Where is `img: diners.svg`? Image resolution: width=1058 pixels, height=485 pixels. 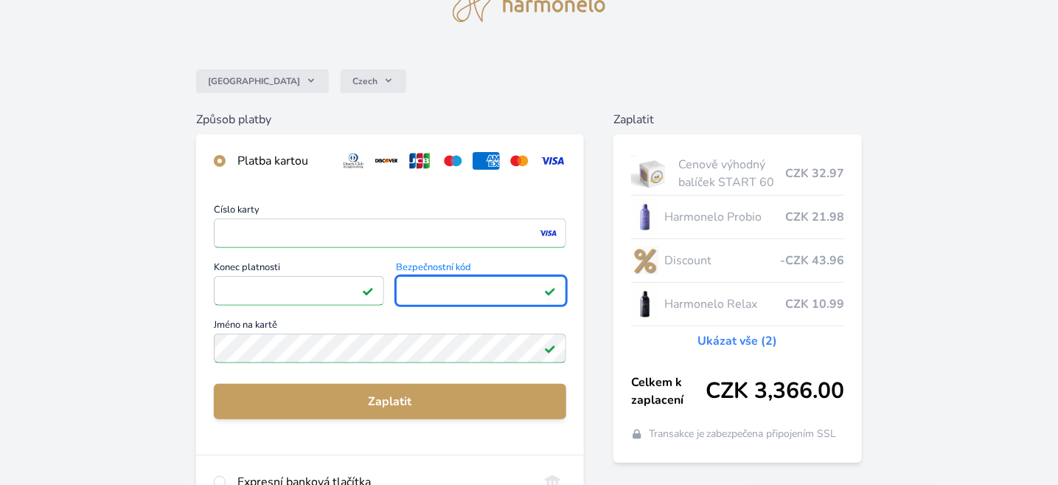
img: diners.svg is located at coordinates (353, 161).